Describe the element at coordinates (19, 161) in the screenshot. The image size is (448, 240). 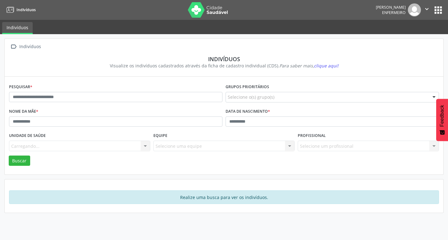
I see `button: Buscar` at that location.